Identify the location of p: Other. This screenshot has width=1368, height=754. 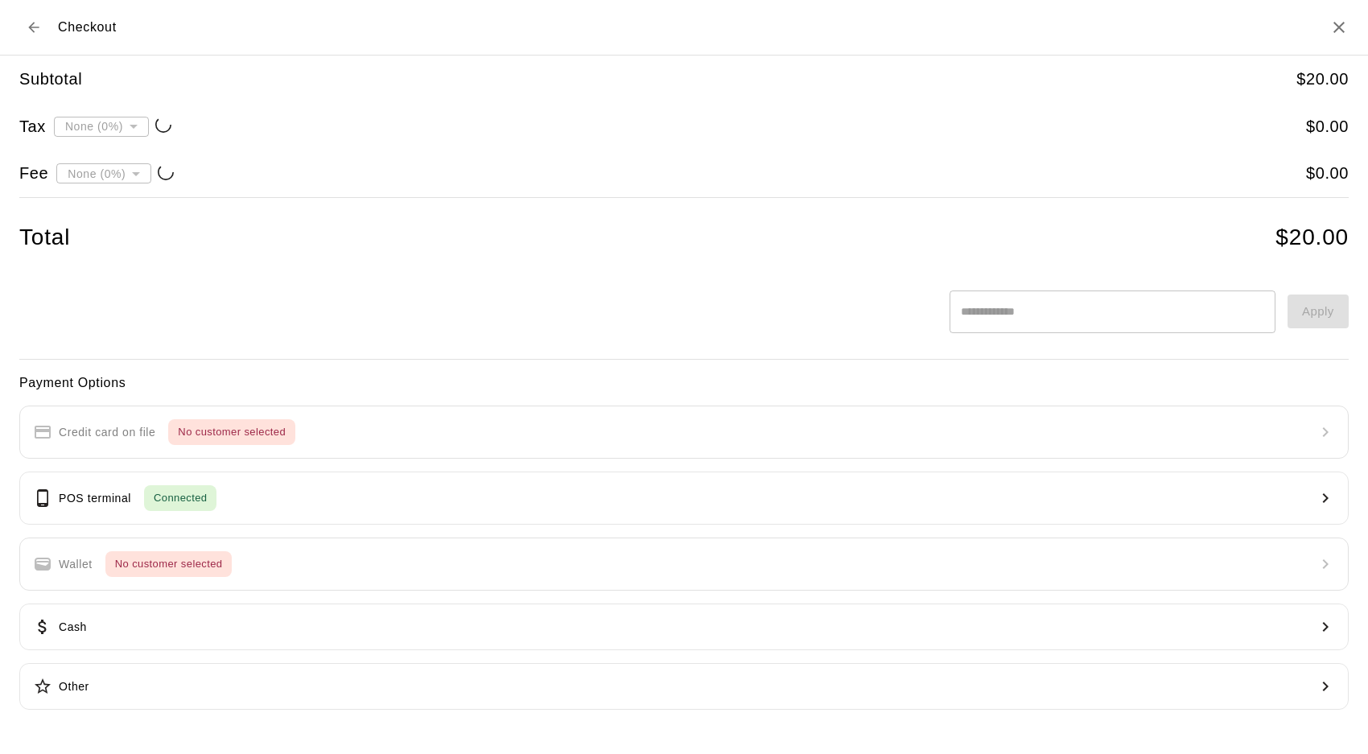
(74, 687).